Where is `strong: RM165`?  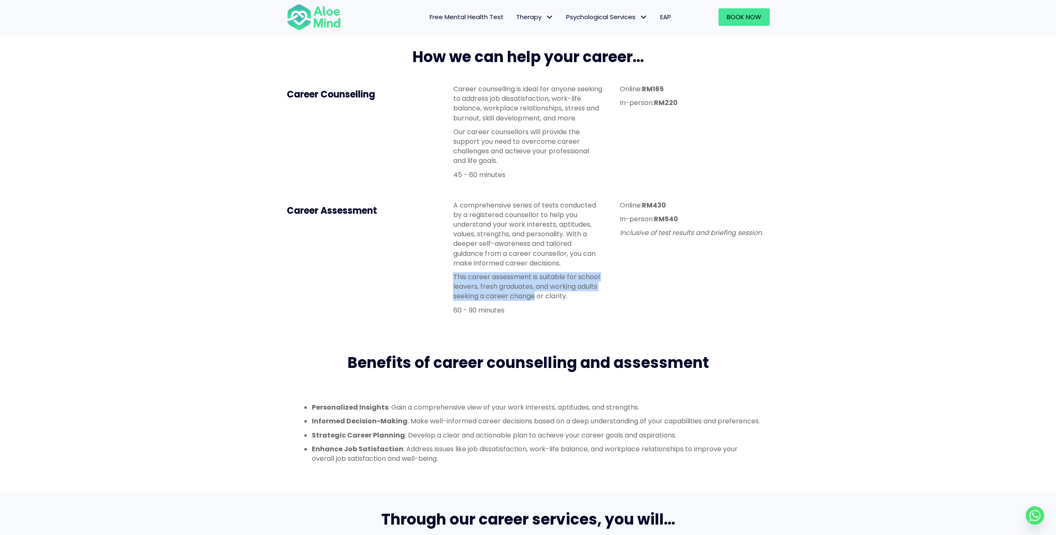 strong: RM165 is located at coordinates (652, 89).